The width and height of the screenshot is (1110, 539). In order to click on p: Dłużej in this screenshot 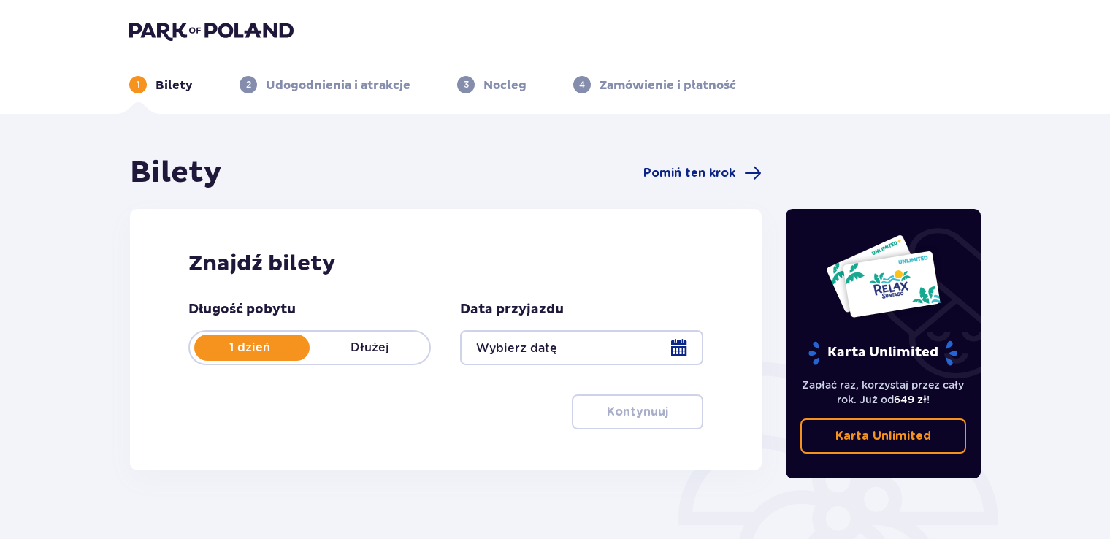, I will do `click(369, 348)`.